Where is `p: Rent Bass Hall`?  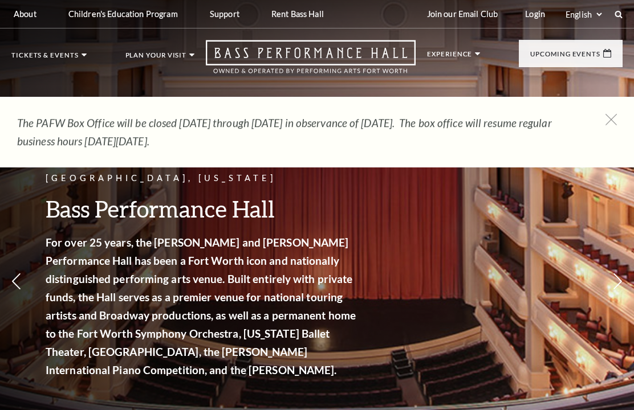
p: Rent Bass Hall is located at coordinates (297, 14).